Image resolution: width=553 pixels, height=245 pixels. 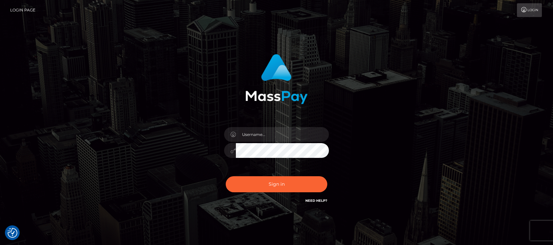 I want to click on a: Login Page, so click(x=23, y=10).